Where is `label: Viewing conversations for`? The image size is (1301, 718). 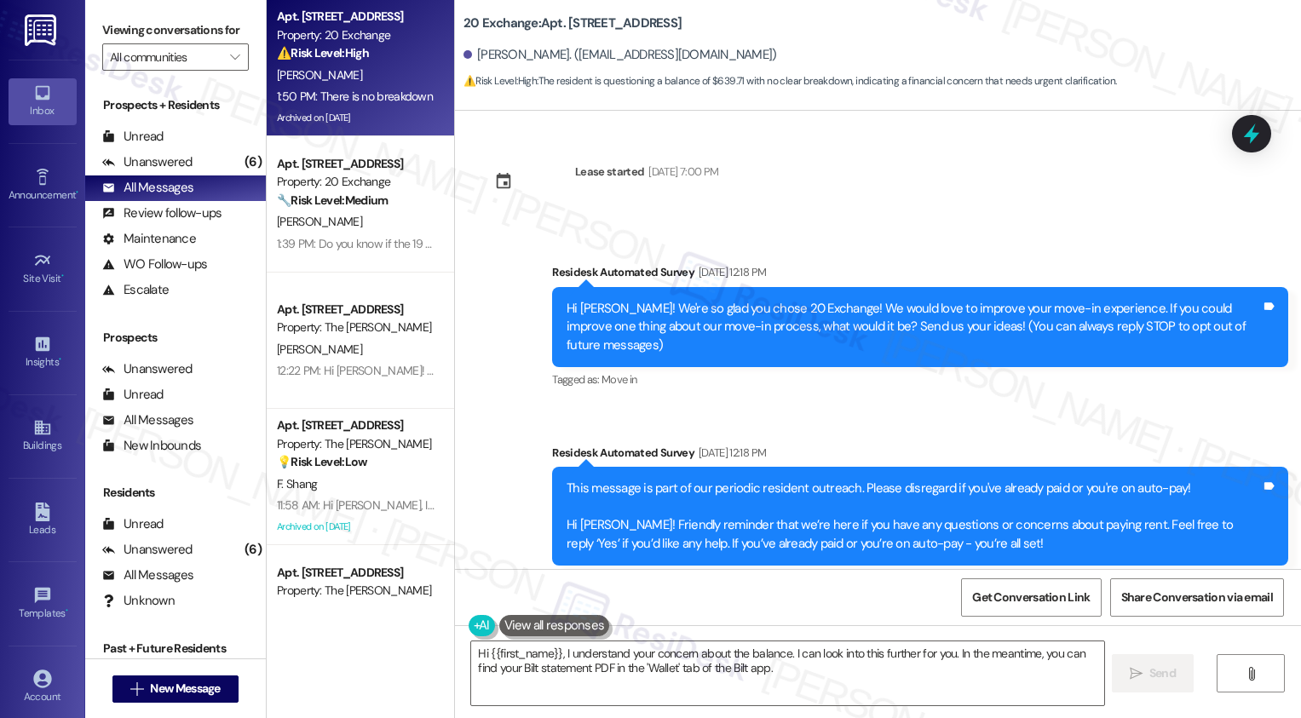
label: Viewing conversations for is located at coordinates (175, 30).